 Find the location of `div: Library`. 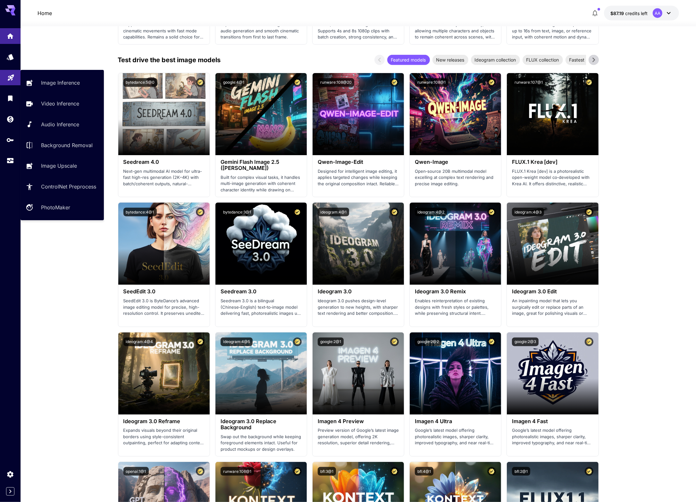

div: Library is located at coordinates (10, 98).